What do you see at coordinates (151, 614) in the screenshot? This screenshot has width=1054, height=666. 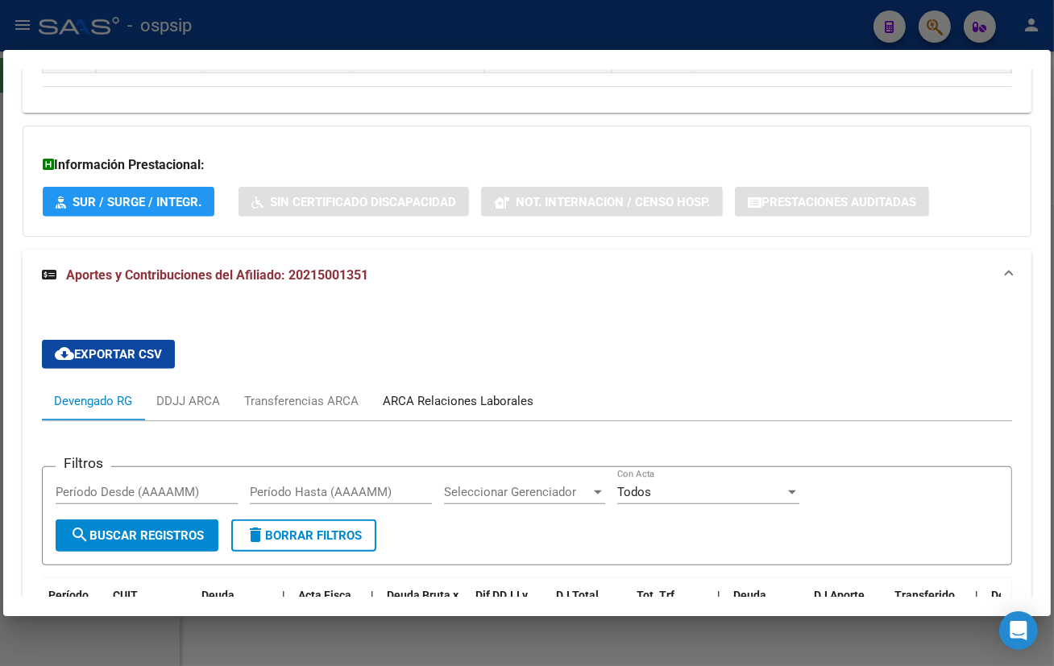 I see `datatable-header-cell: CUIT` at bounding box center [151, 614].